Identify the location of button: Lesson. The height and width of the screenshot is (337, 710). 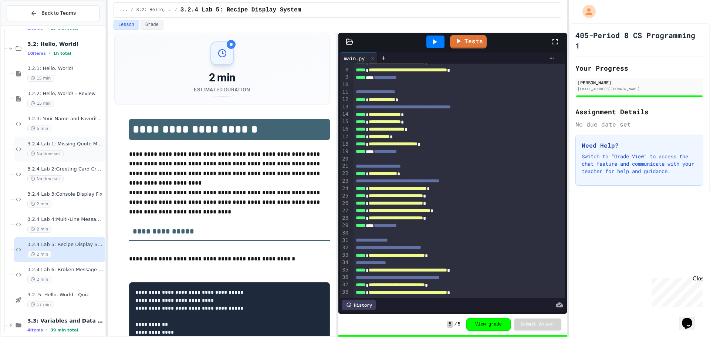
(126, 25).